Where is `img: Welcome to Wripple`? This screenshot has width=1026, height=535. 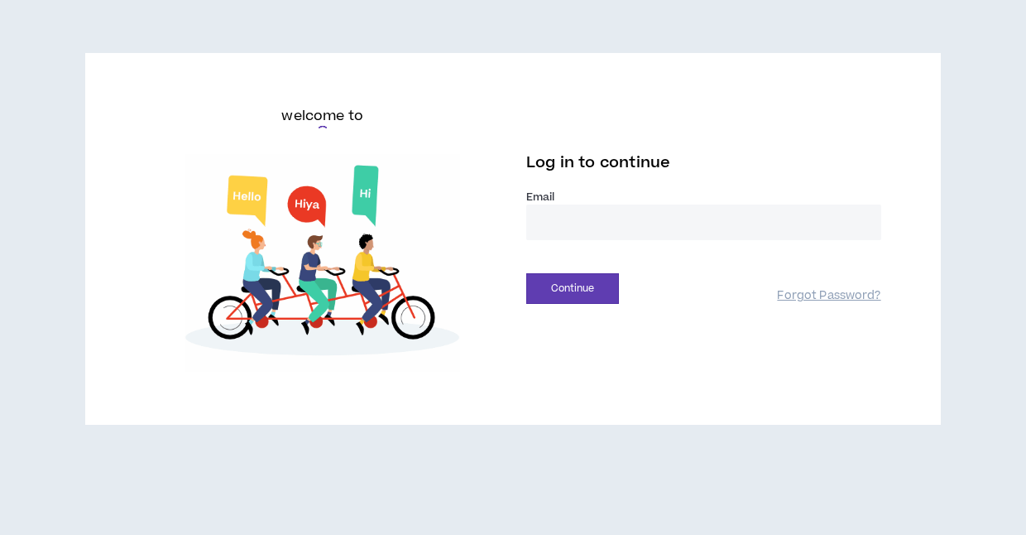
img: Welcome to Wripple is located at coordinates (322, 262).